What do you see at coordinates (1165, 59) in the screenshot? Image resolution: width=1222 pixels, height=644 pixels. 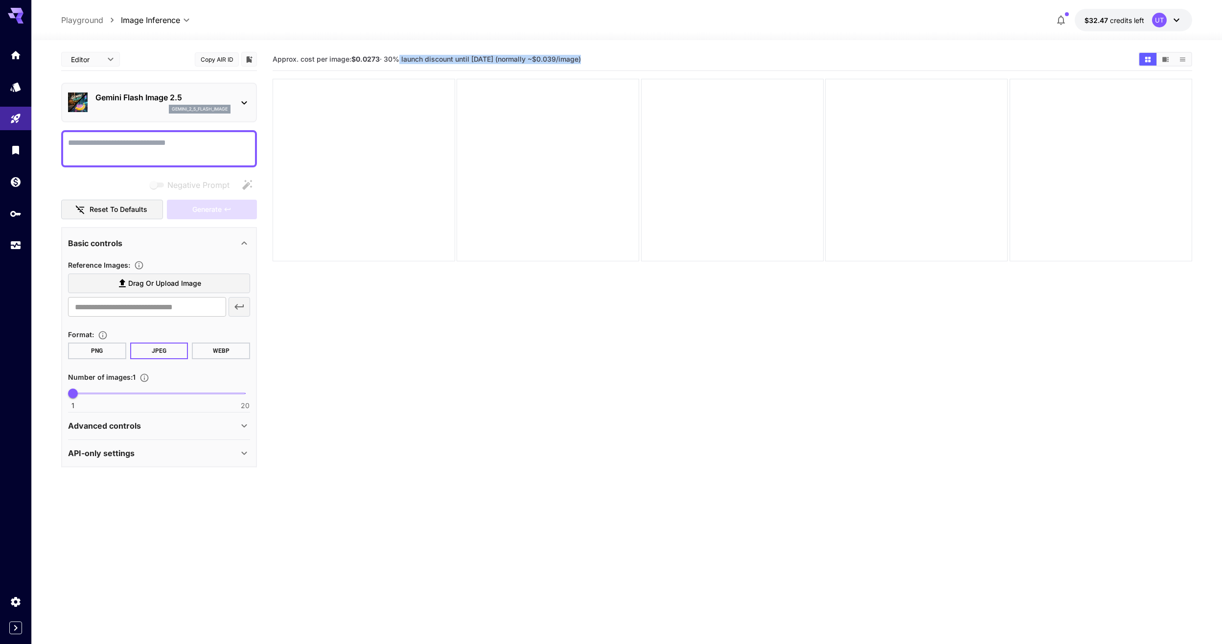 I see `div: Show images in grid viewShow images in video viewShow images in list view` at bounding box center [1165, 59].